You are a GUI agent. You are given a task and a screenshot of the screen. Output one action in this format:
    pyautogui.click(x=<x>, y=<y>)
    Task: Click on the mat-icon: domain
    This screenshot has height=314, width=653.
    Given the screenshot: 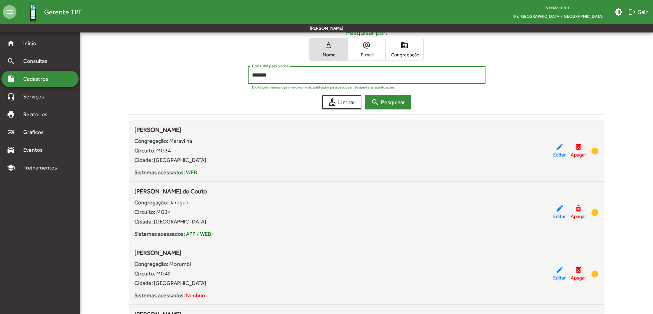 What is the action you would take?
    pyautogui.click(x=404, y=45)
    